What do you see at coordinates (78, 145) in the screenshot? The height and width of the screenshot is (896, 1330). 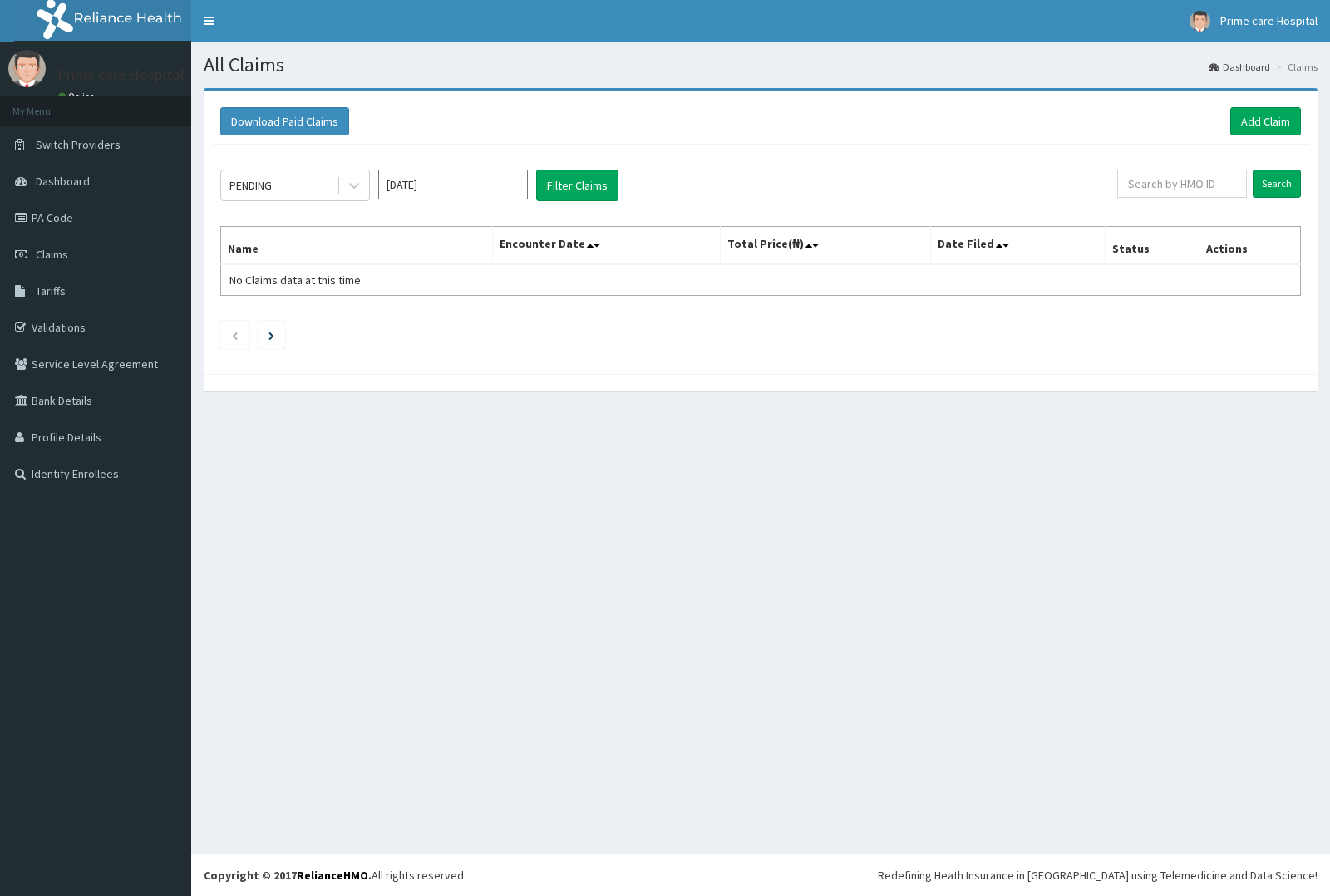 I see `span: Switch Providers` at bounding box center [78, 145].